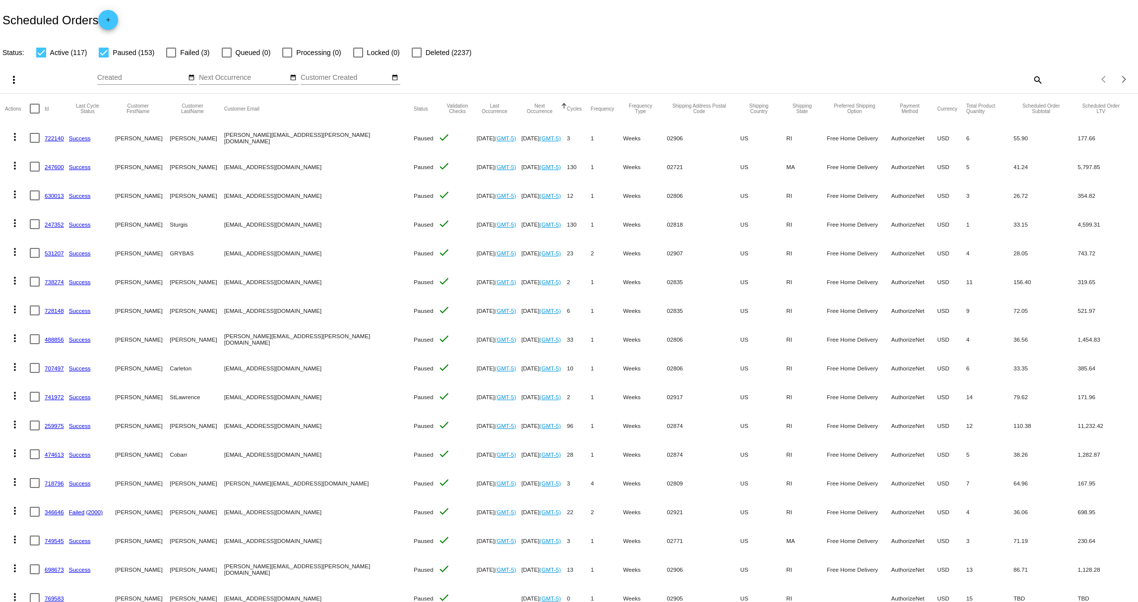 This screenshot has height=602, width=1138. I want to click on button: Change sorting for ShippingState, so click(802, 109).